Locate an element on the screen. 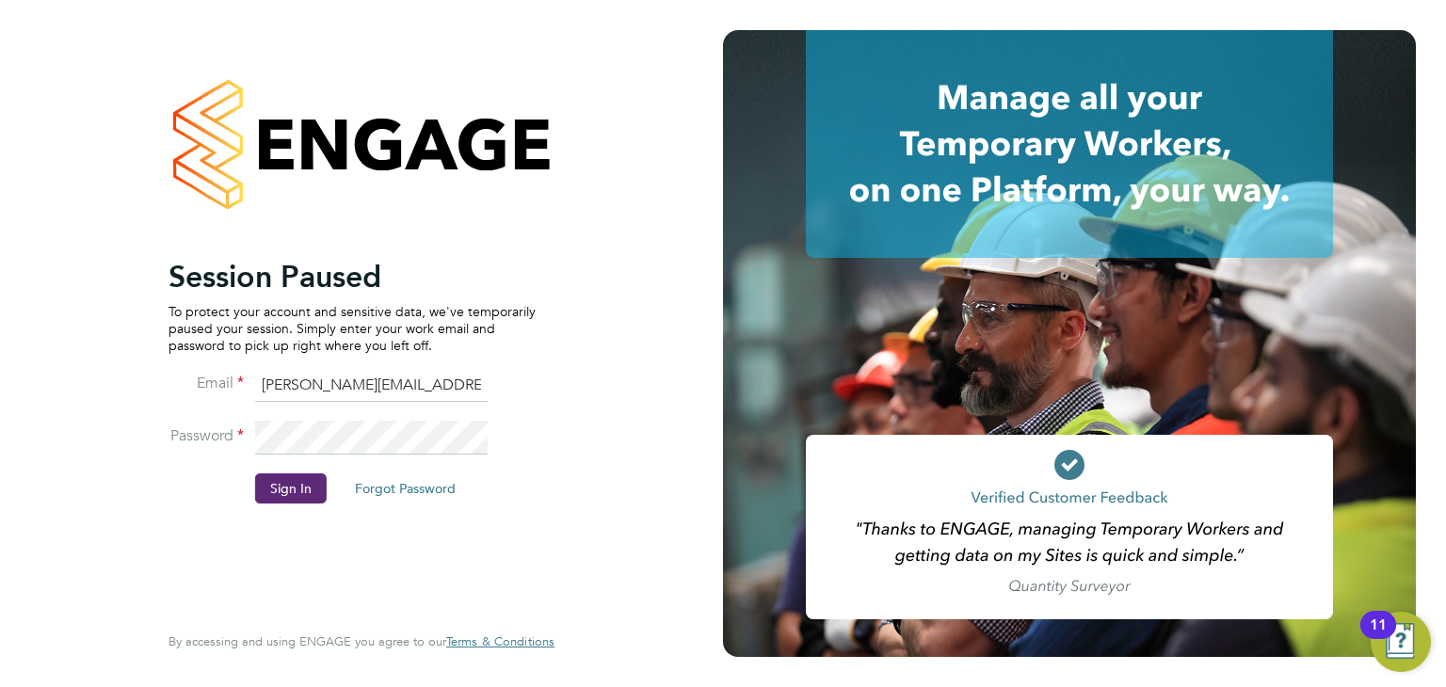  label: Password is located at coordinates (206, 436).